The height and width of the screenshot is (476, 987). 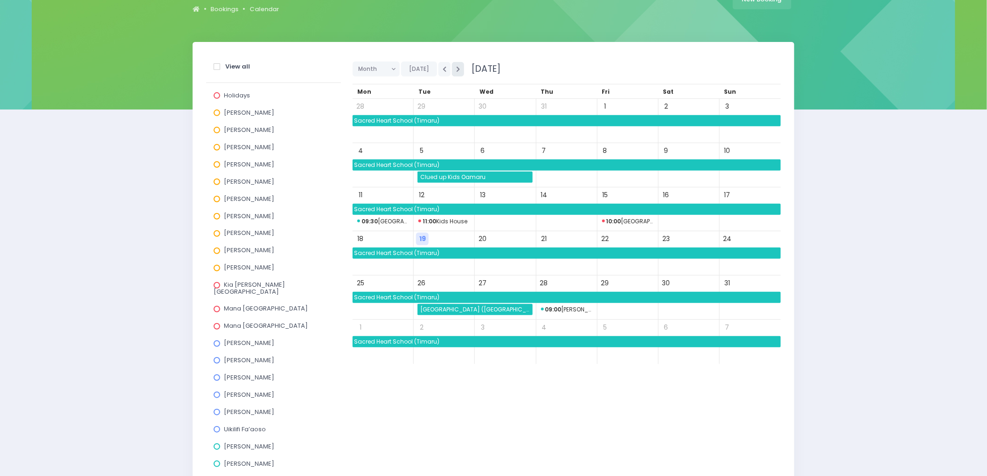 I want to click on span: 13, so click(x=482, y=195).